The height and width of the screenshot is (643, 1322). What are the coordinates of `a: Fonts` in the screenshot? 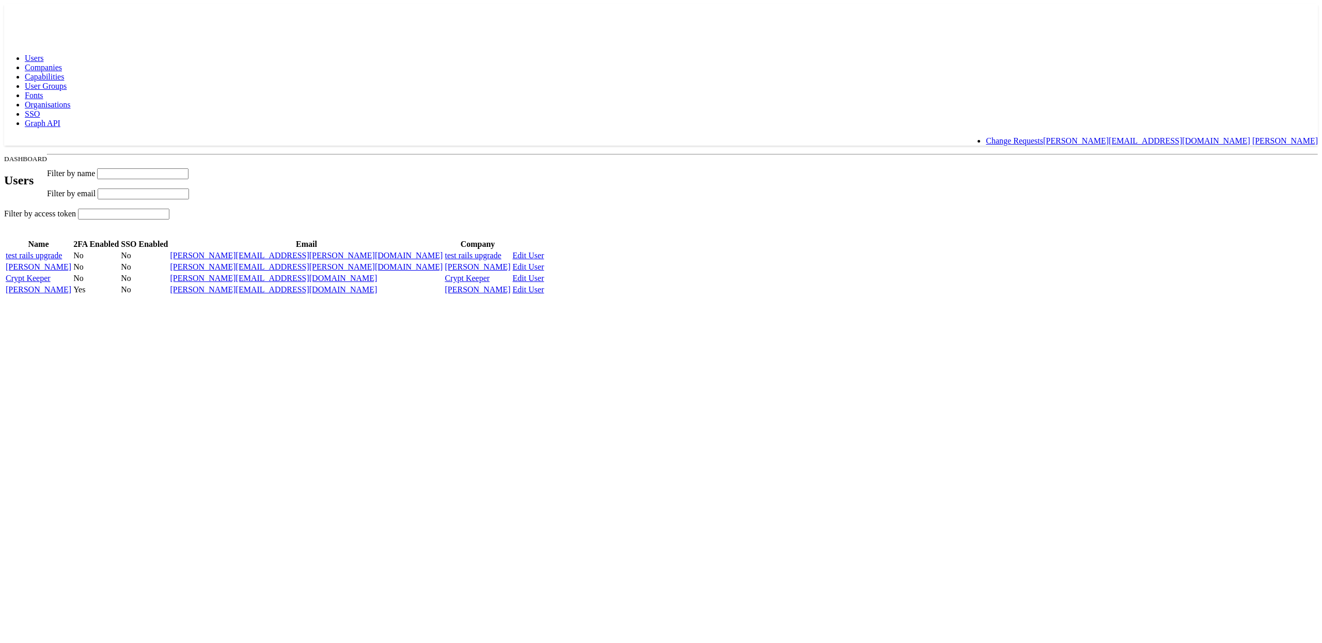 It's located at (34, 95).